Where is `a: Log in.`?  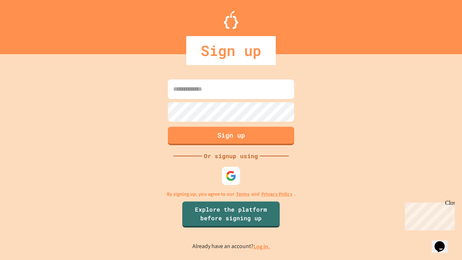
a: Log in. is located at coordinates (261, 246).